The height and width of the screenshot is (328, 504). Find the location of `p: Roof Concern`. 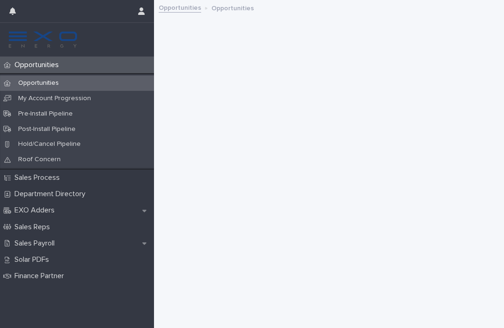

p: Roof Concern is located at coordinates (39, 160).